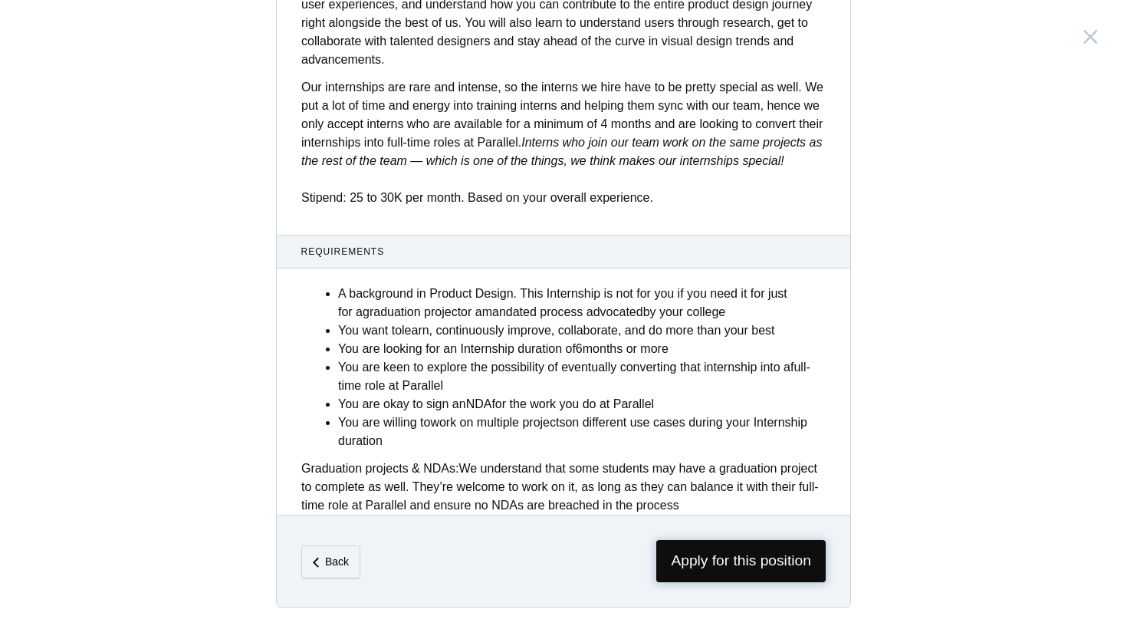 This screenshot has width=1127, height=626. I want to click on li: You are keen to explore the possibility of eventually converting that internship into a, so click(582, 376).